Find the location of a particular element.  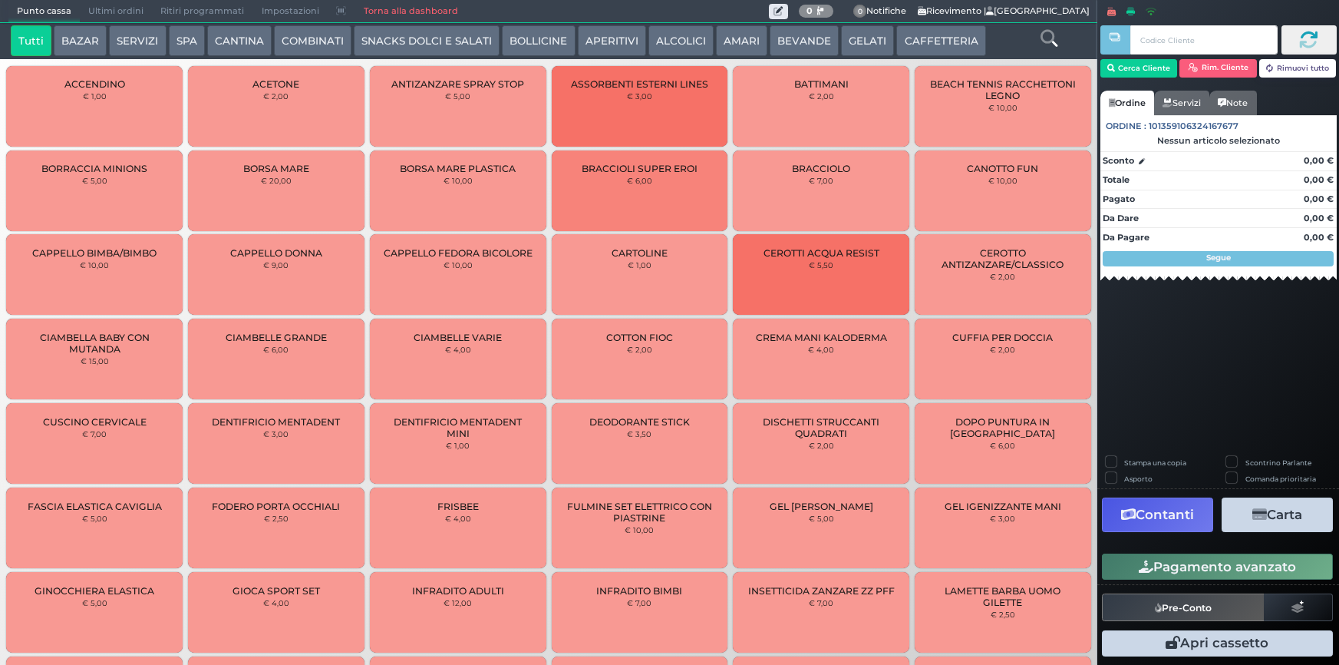

label: Stampa una copia is located at coordinates (1155, 462).